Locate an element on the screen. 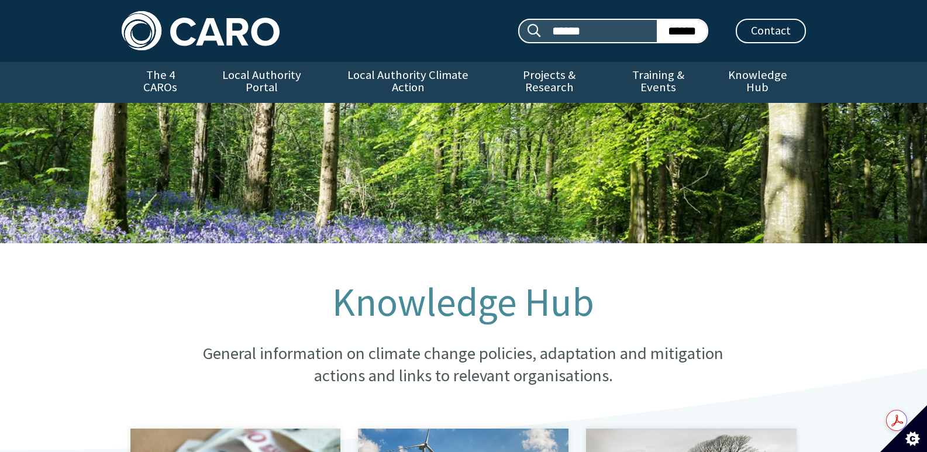 This screenshot has width=927, height=452. h1: Knowledge Hub is located at coordinates (463, 302).